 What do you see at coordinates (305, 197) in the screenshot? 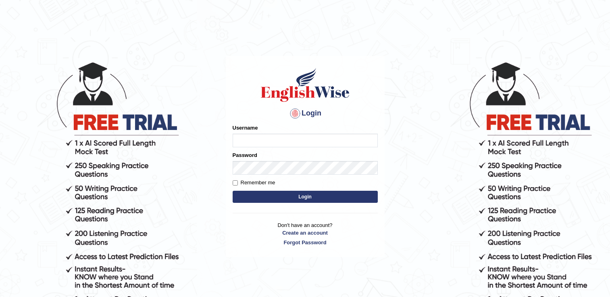
I see `button: Login` at bounding box center [305, 197].